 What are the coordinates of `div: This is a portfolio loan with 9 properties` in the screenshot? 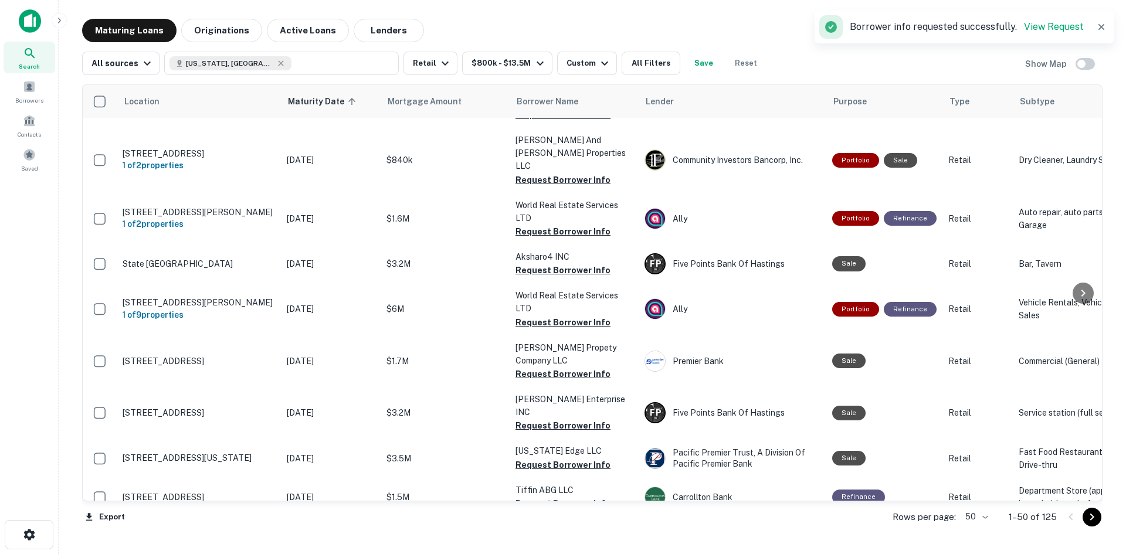 It's located at (856, 309).